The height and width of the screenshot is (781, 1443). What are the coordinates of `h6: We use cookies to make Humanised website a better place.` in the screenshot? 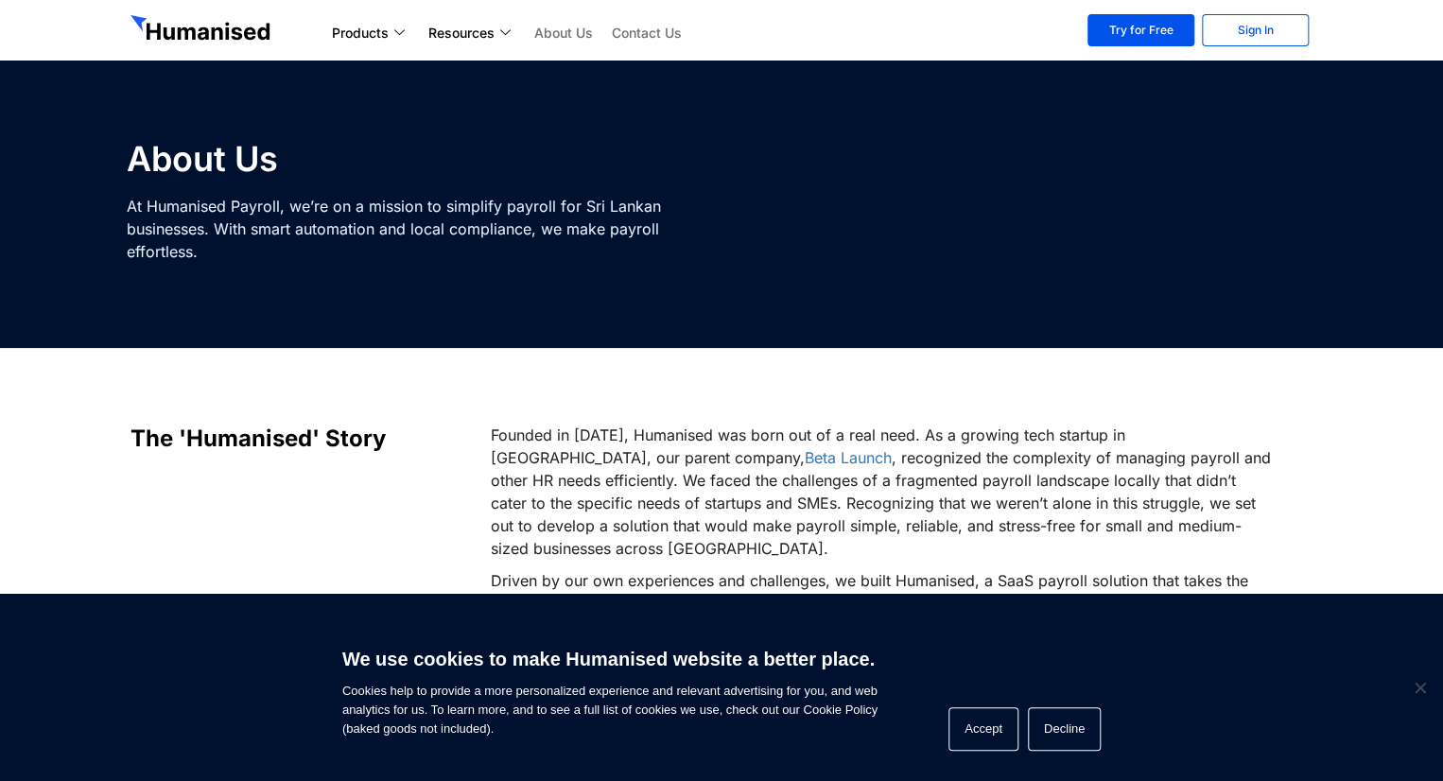 It's located at (610, 659).